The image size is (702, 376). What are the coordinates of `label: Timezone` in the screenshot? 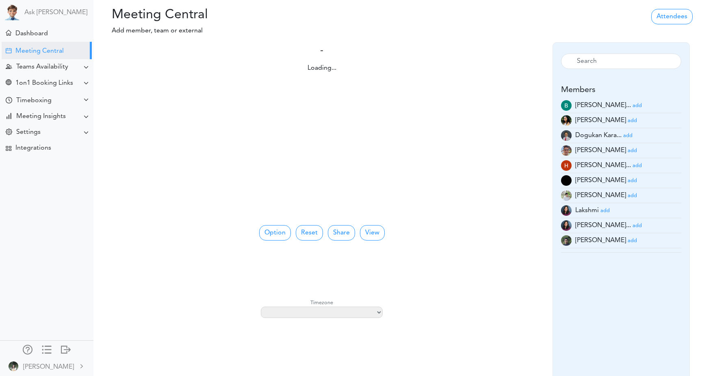 It's located at (322, 303).